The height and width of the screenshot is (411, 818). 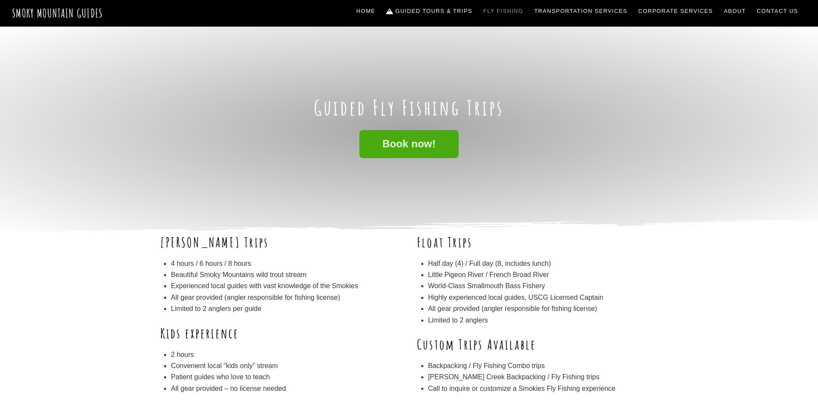 What do you see at coordinates (366, 11) in the screenshot?
I see `a: Home` at bounding box center [366, 11].